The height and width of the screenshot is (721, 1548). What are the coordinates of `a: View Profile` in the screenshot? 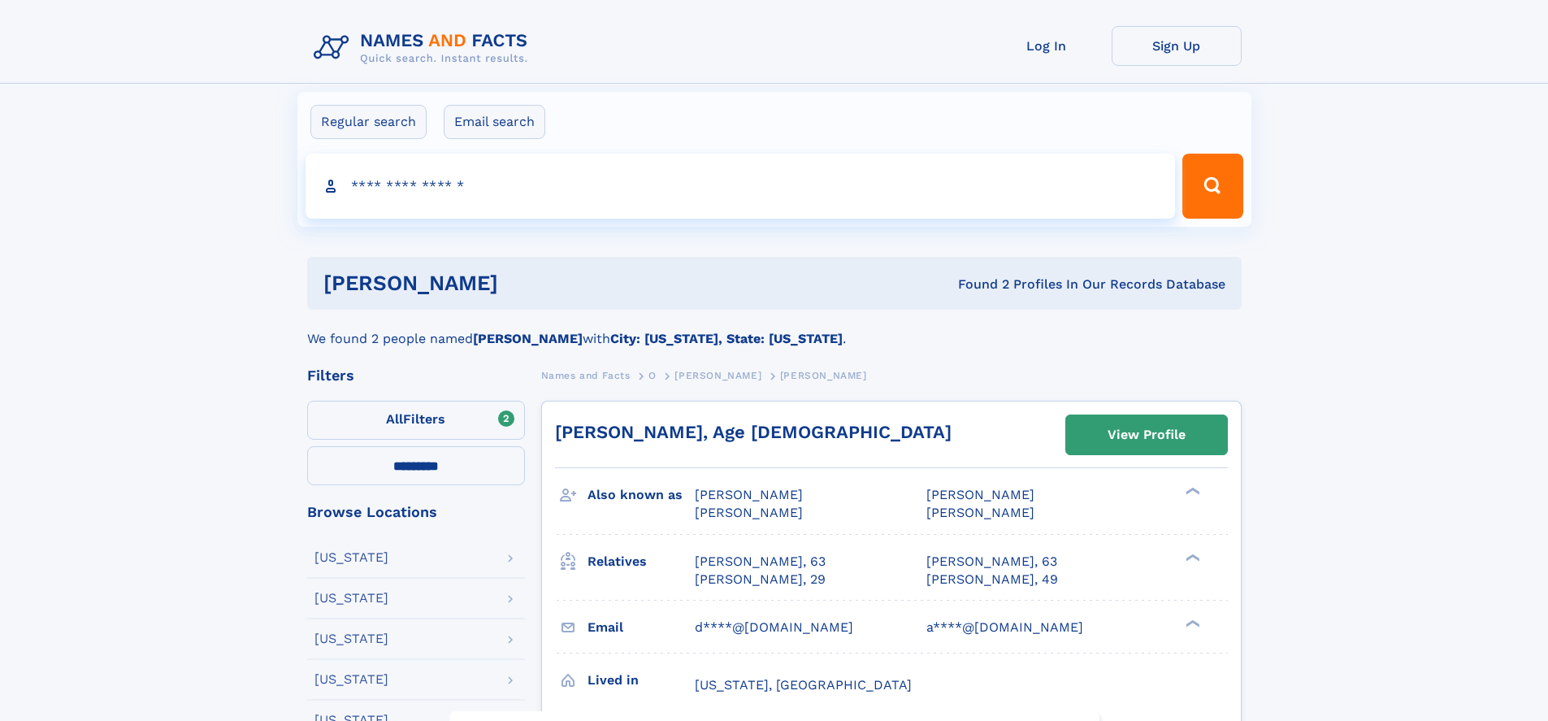 It's located at (1146, 435).